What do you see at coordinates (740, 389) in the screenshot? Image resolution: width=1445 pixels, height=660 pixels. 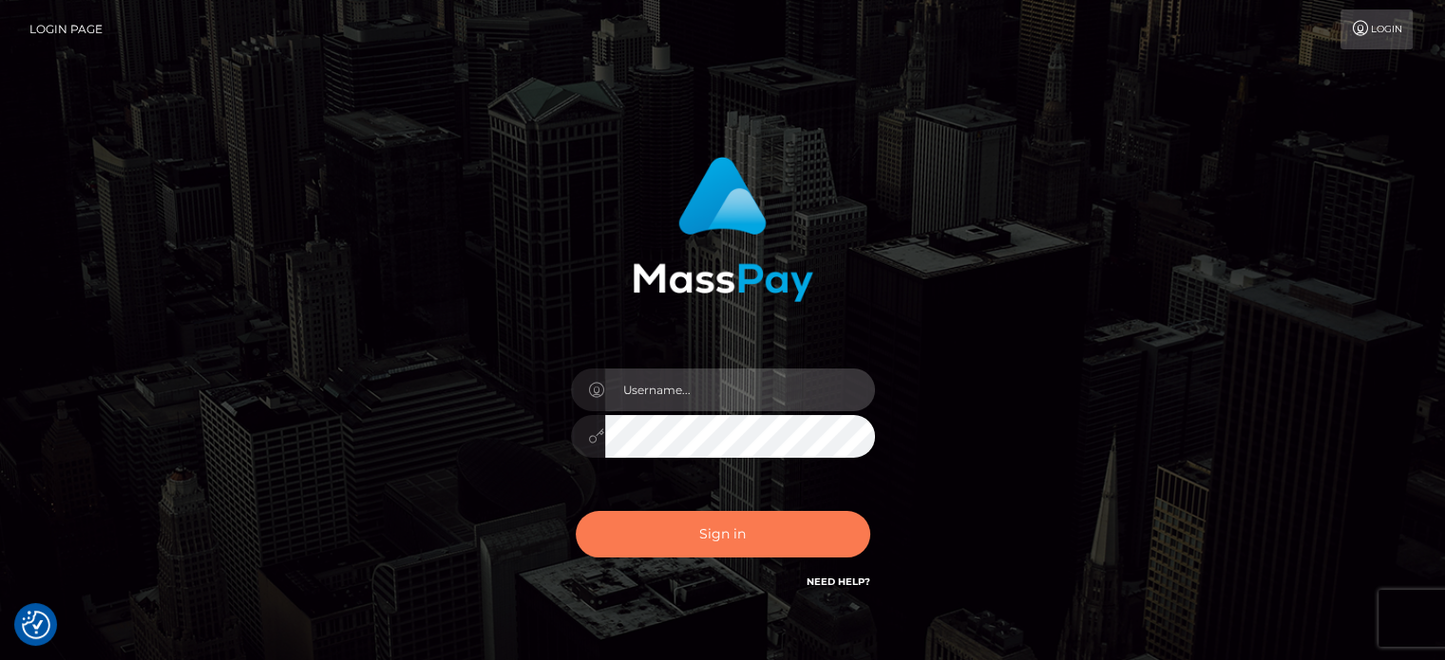 I see `input: Username...` at bounding box center [740, 389].